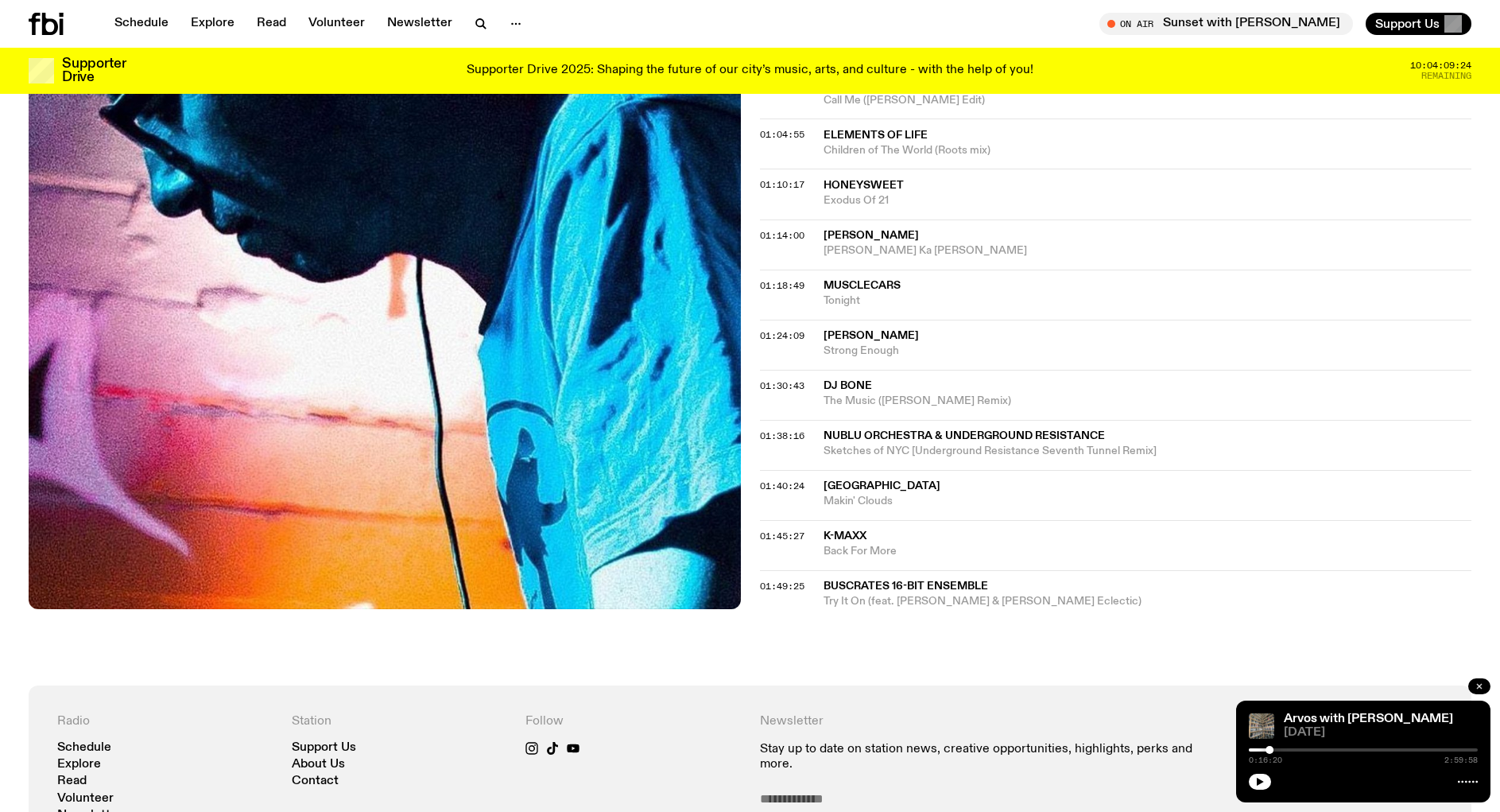 The width and height of the screenshot is (1500, 812). What do you see at coordinates (845, 535) in the screenshot?
I see `span: K-MAXX` at bounding box center [845, 535].